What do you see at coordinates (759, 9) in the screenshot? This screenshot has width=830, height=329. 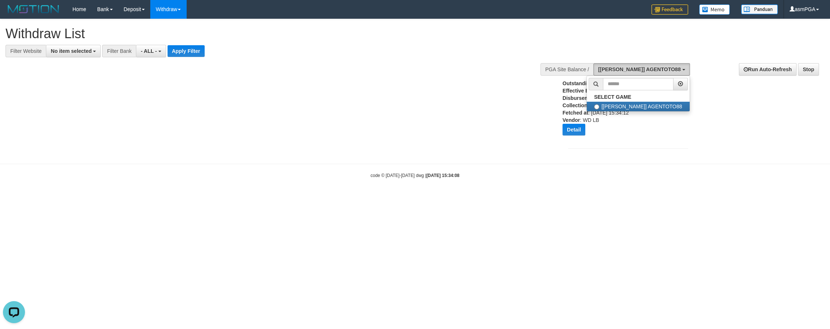 I see `img: panduan.png` at bounding box center [759, 9].